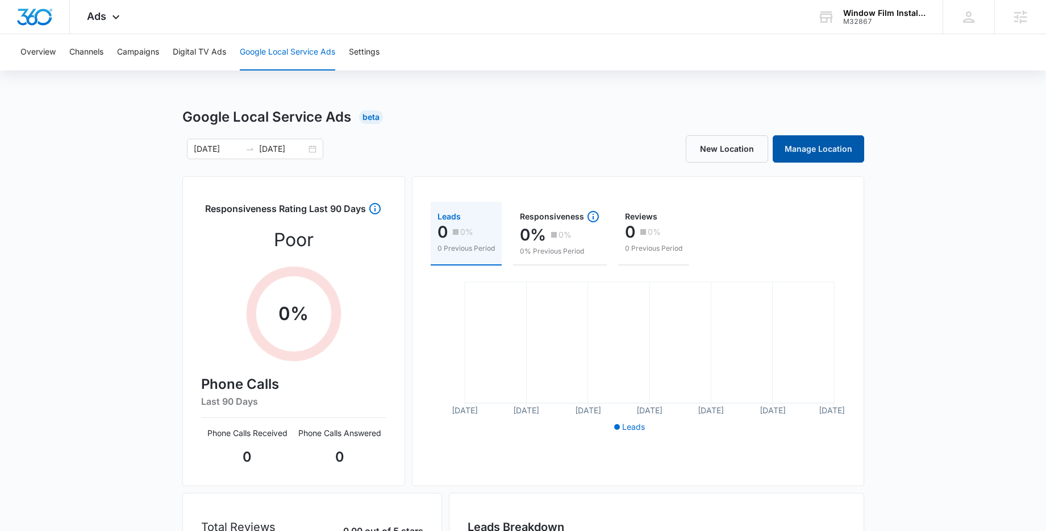 The image size is (1046, 531). Describe the element at coordinates (282, 149) in the screenshot. I see `input: End date` at that location.